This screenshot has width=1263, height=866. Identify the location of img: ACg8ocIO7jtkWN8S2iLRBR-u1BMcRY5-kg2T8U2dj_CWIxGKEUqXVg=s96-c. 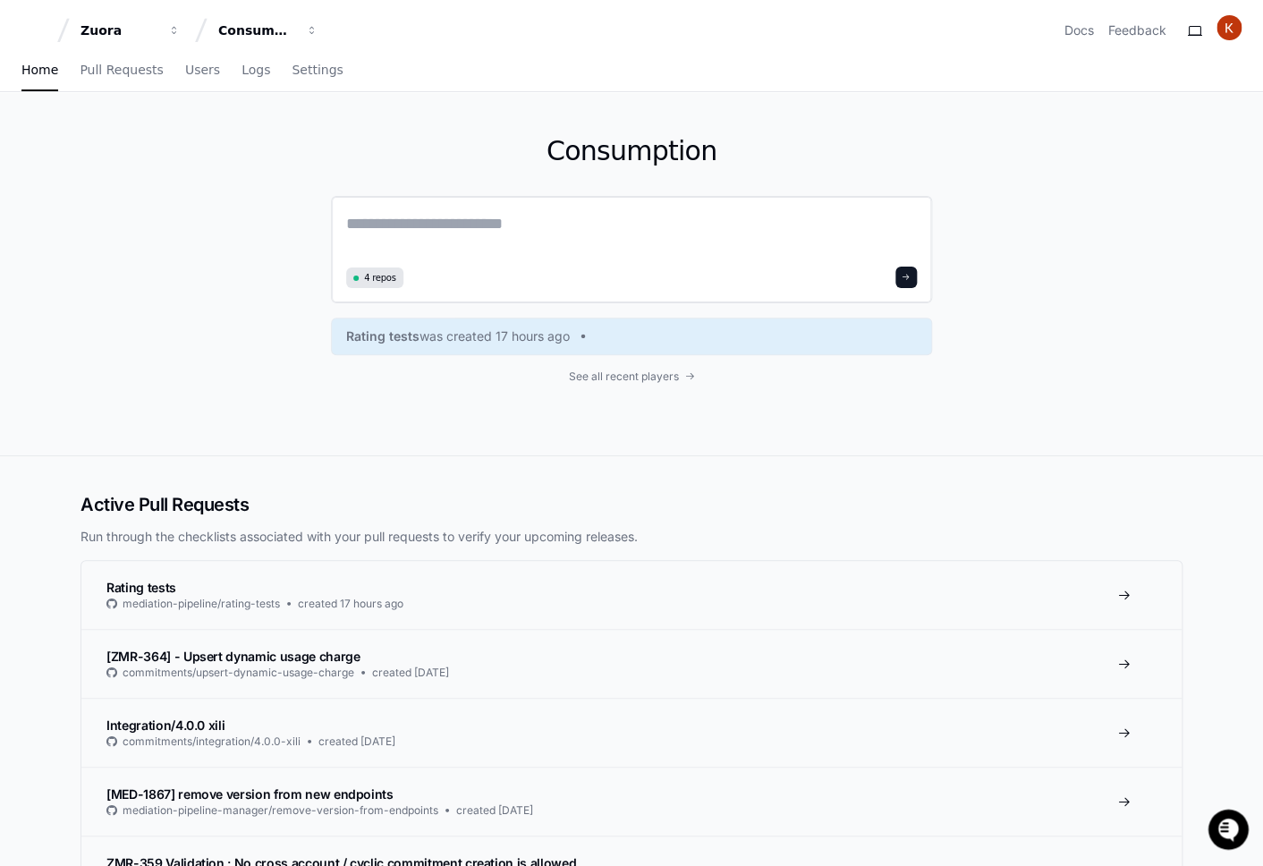
(1229, 28).